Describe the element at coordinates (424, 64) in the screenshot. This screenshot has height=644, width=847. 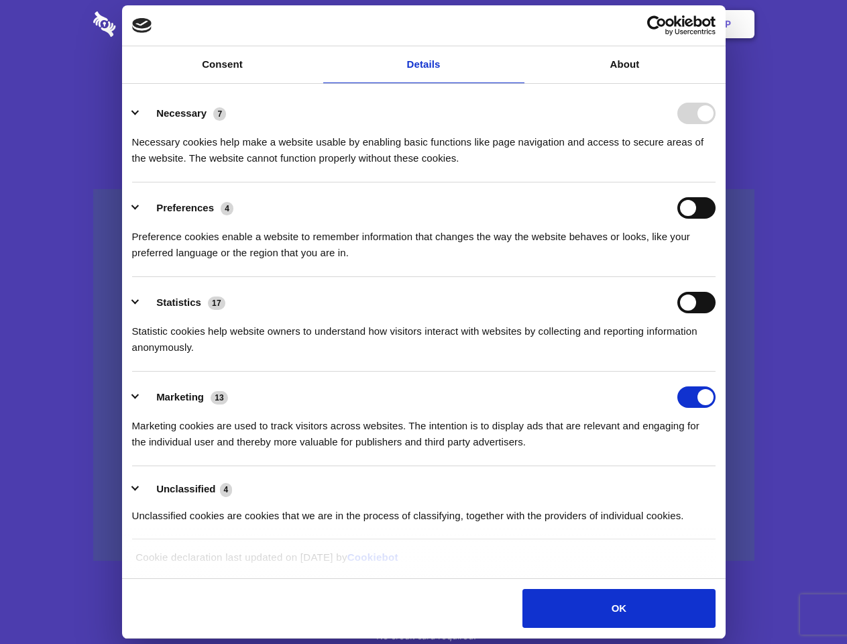
I see `a: Details` at that location.